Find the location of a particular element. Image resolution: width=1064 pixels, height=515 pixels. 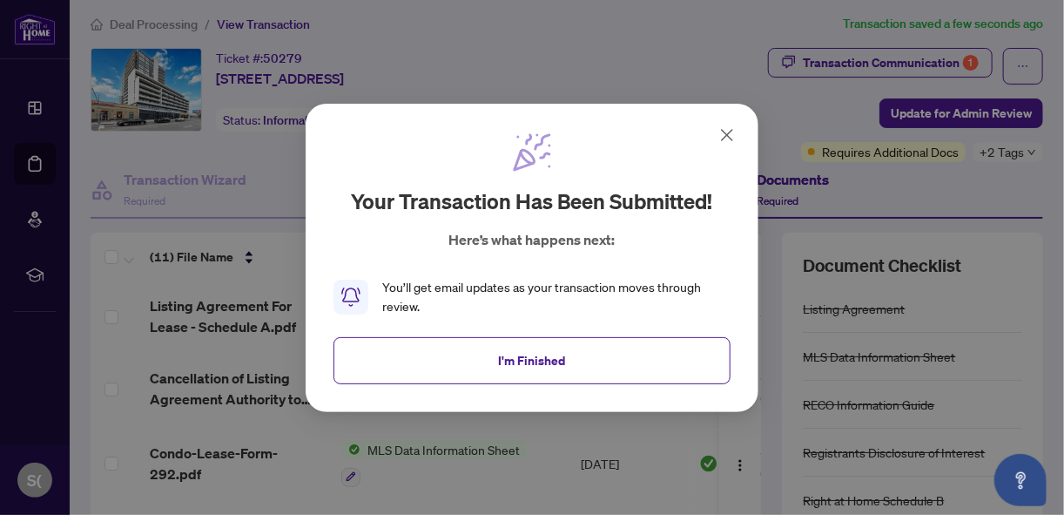

div: You’ll get email updates as your transaction moves through review. is located at coordinates (556, 297).